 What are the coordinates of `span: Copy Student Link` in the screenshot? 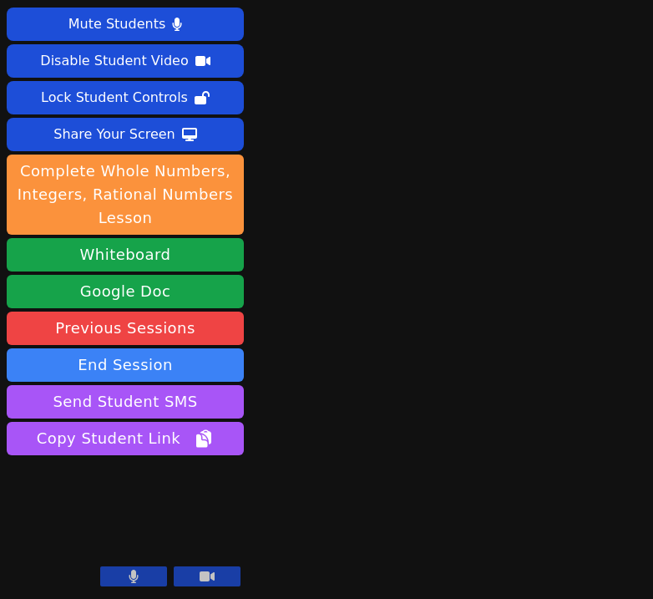 It's located at (125, 439).